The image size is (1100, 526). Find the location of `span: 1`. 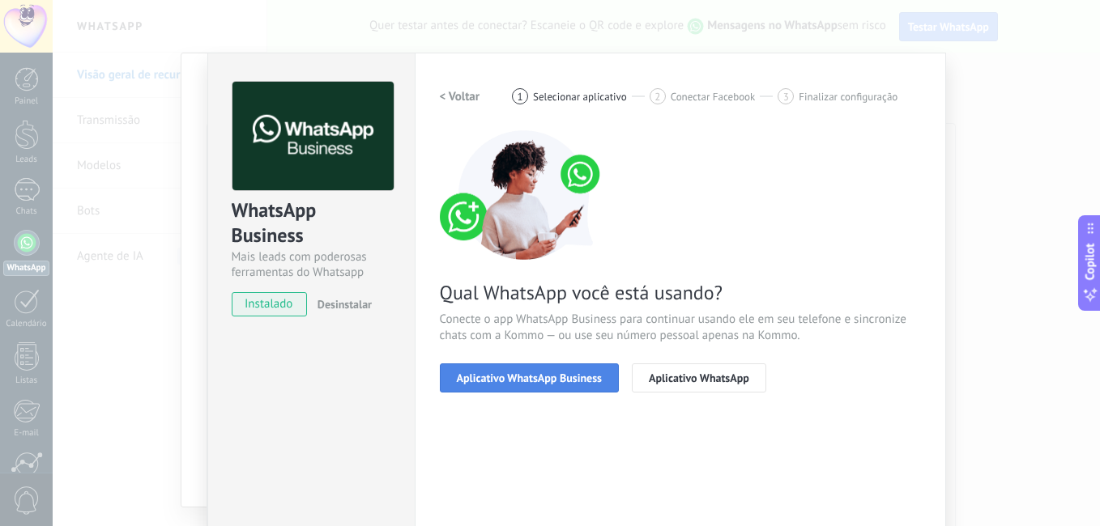

span: 1 is located at coordinates (520, 96).